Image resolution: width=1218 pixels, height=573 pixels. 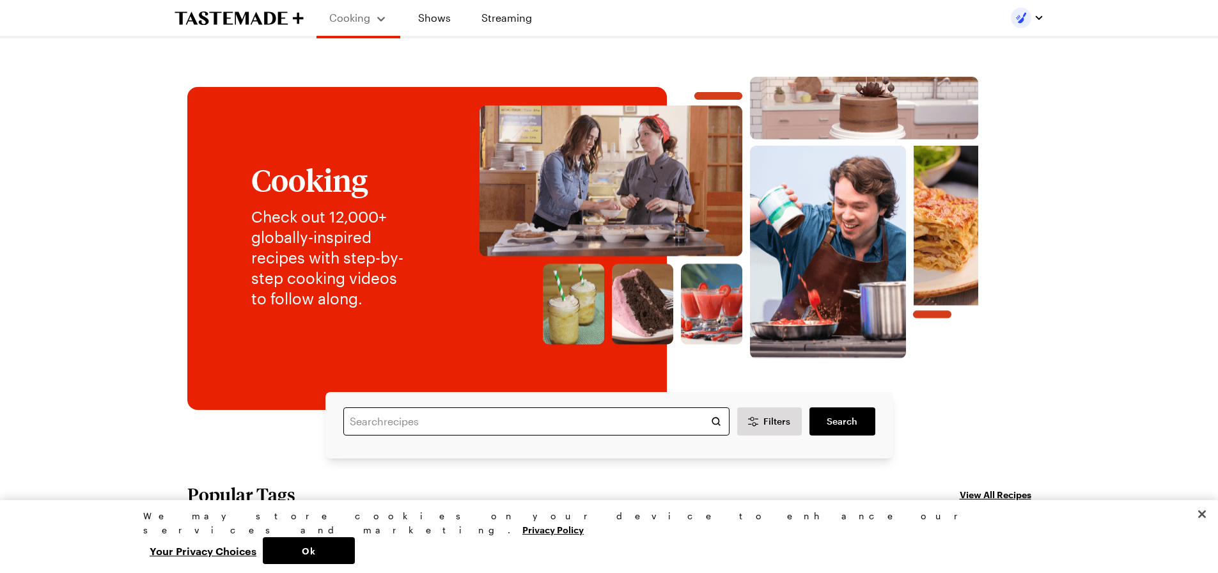 What do you see at coordinates (604, 537) in the screenshot?
I see `div: Privacy` at bounding box center [604, 537].